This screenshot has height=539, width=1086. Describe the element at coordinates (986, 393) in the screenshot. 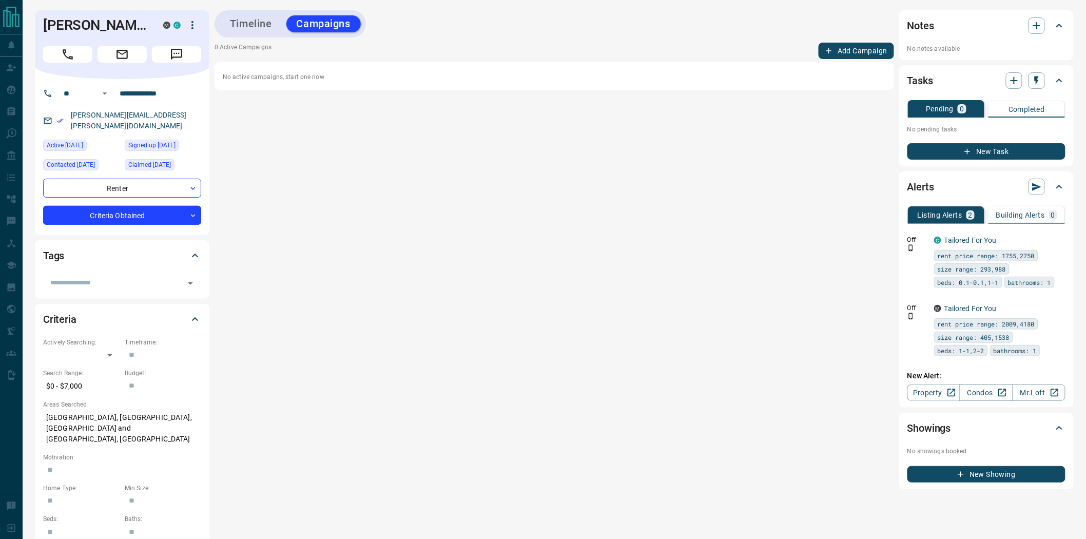

I see `a: Condos` at that location.